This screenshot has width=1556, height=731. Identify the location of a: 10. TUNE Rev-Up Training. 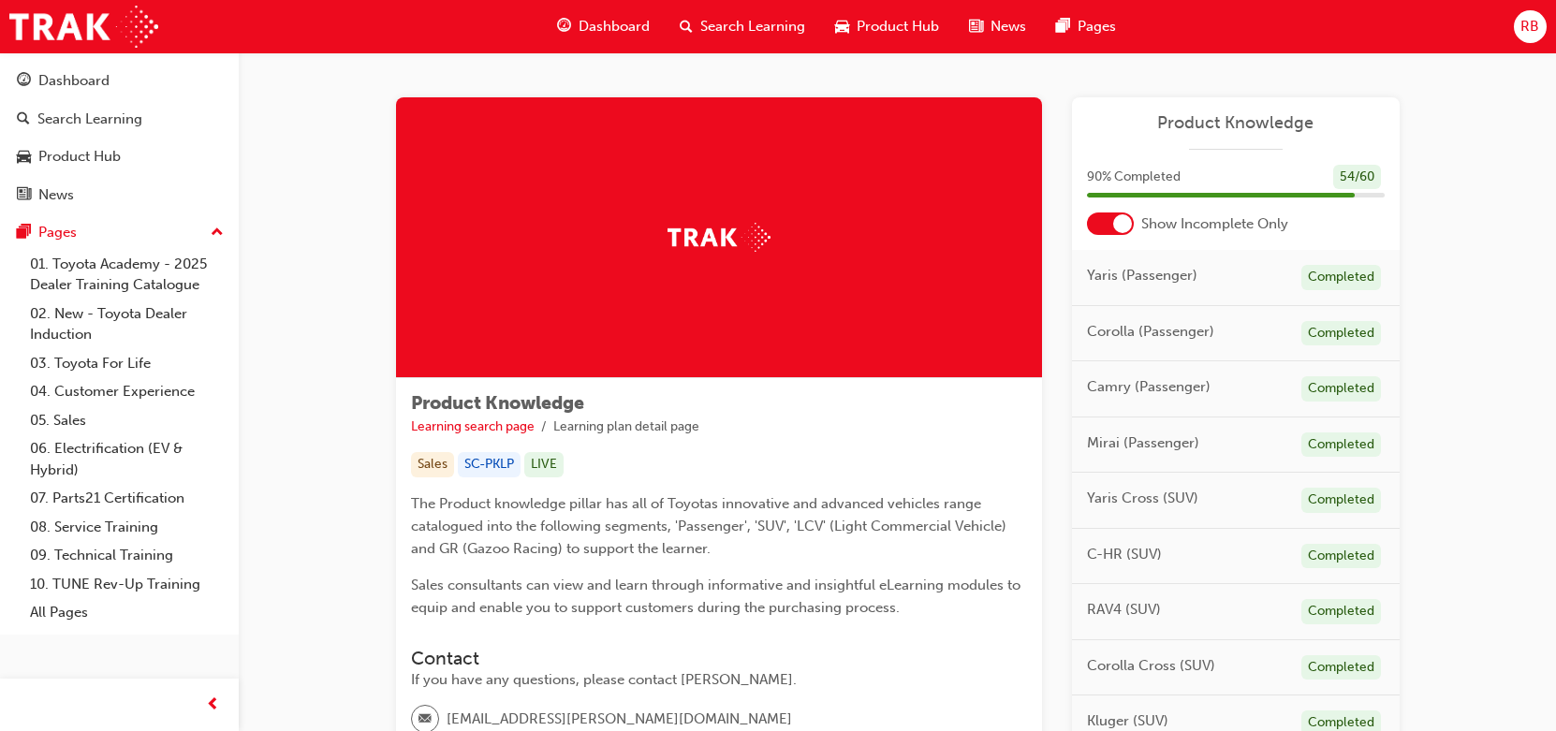
(126, 584).